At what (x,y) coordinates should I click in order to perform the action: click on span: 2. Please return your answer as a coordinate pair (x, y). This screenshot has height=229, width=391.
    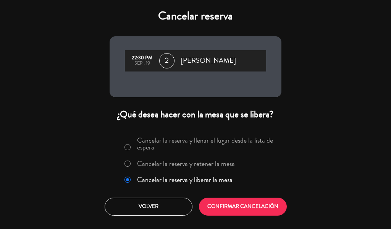
    Looking at the image, I should click on (167, 61).